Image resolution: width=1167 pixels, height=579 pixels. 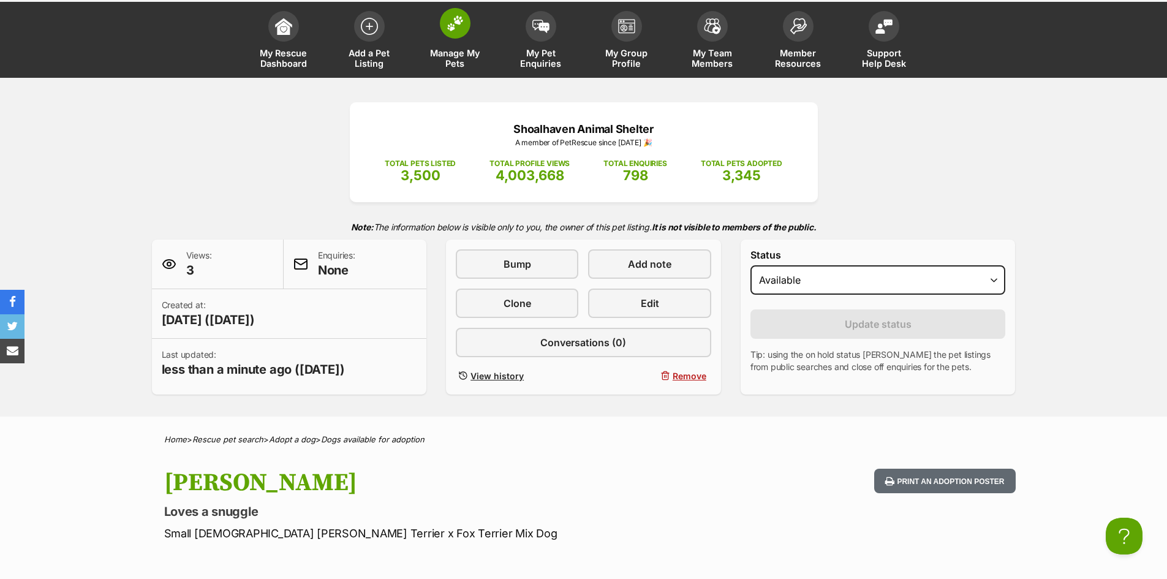 I want to click on a: My Group Profile, so click(x=627, y=41).